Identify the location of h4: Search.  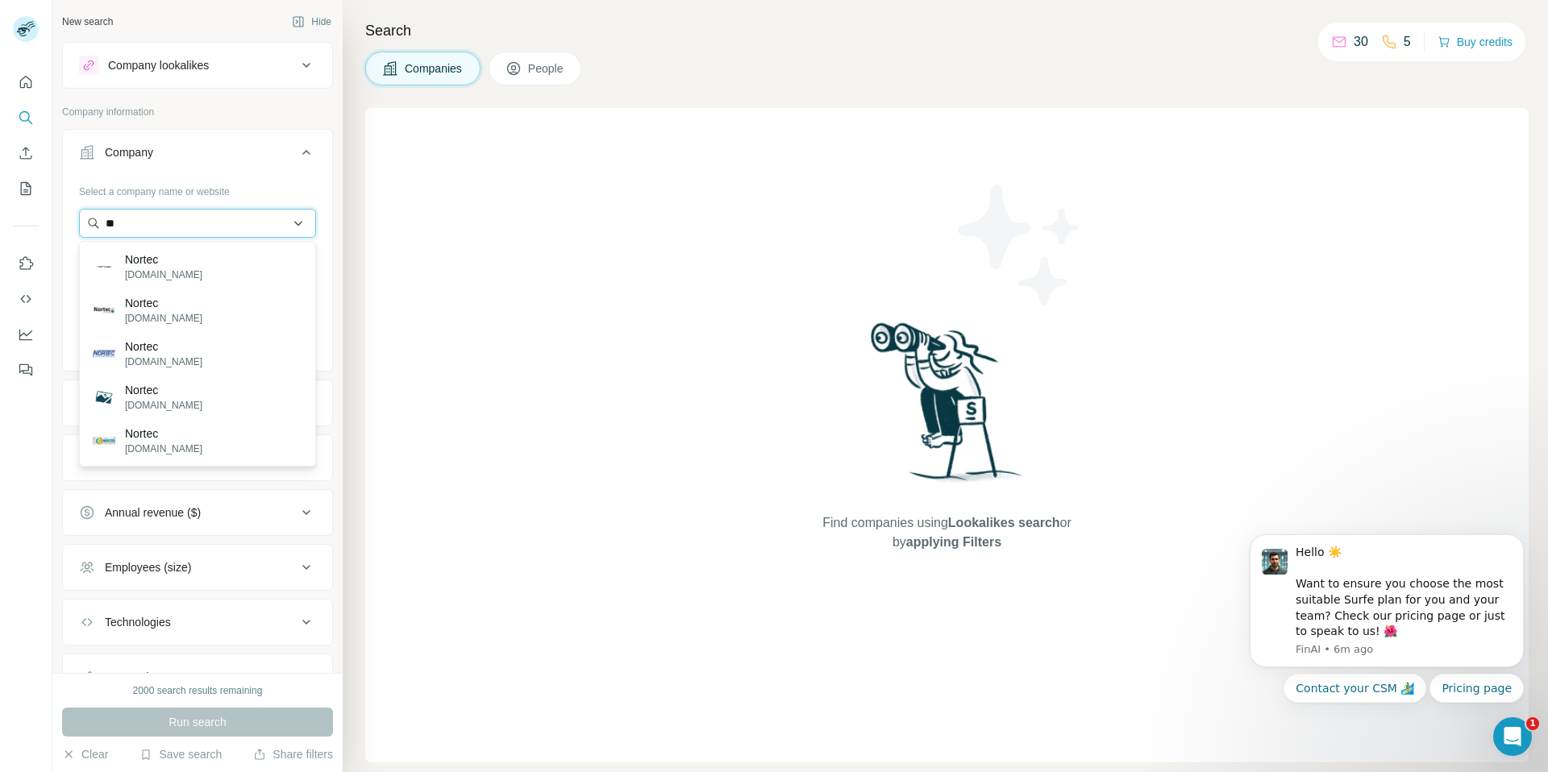
(947, 31).